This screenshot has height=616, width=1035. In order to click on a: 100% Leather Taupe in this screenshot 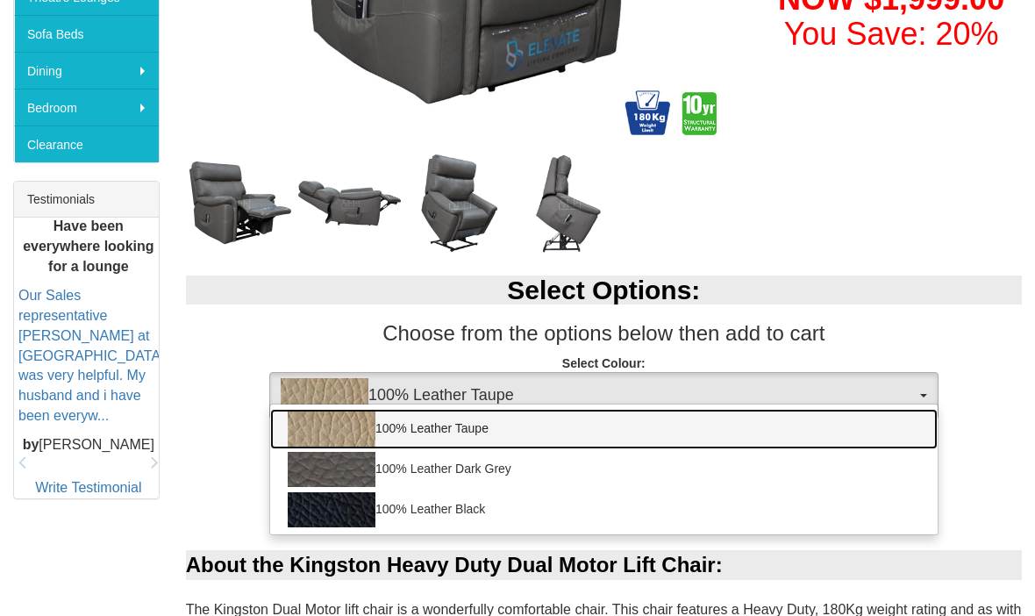, I will do `click(603, 429)`.